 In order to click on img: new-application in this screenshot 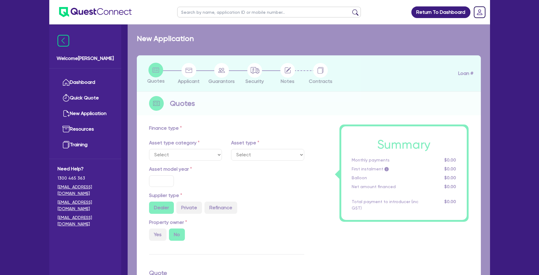, I will do `click(66, 114)`.